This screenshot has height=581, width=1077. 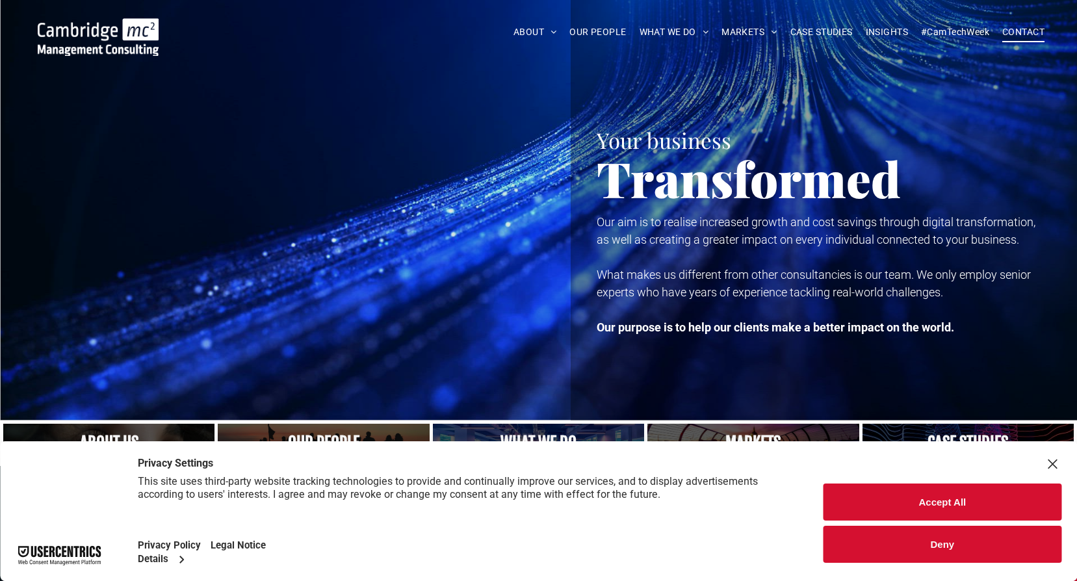 What do you see at coordinates (98, 37) in the screenshot?
I see `img: Cambridge MC Logo, digital transformation` at bounding box center [98, 37].